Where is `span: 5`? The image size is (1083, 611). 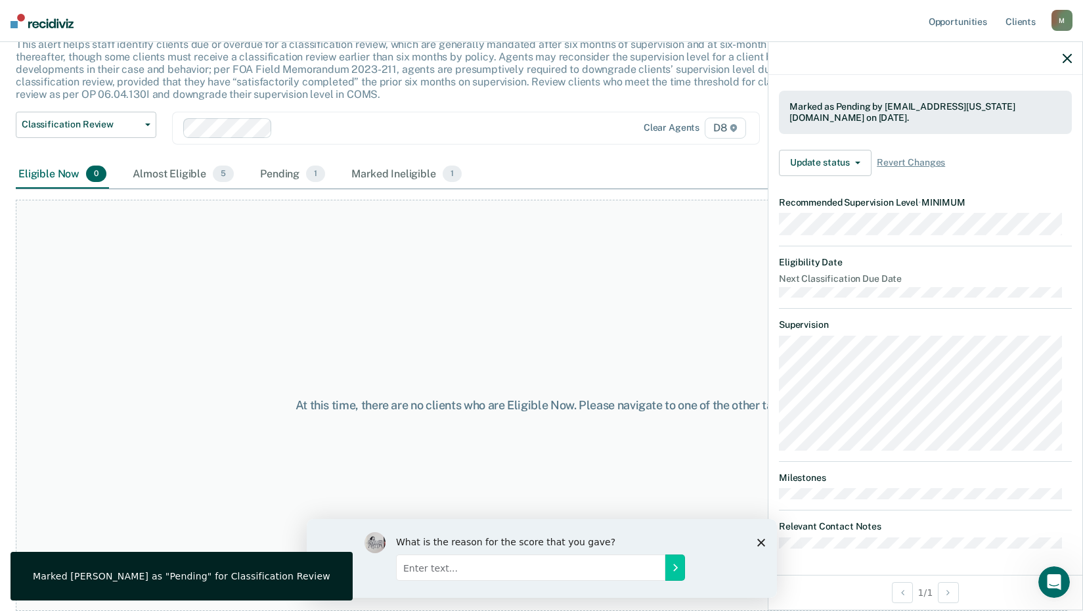 span: 5 is located at coordinates (223, 174).